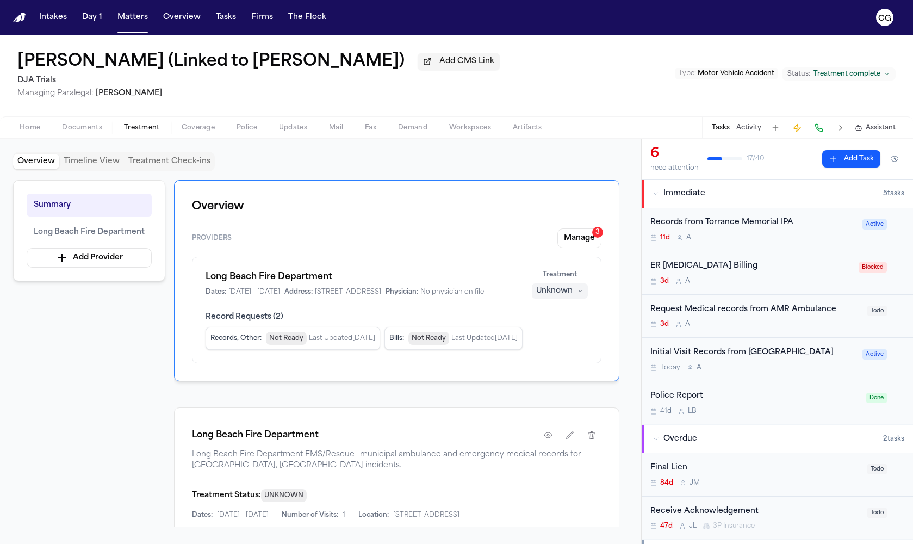  Describe the element at coordinates (885, 18) in the screenshot. I see `text: CG` at that location.